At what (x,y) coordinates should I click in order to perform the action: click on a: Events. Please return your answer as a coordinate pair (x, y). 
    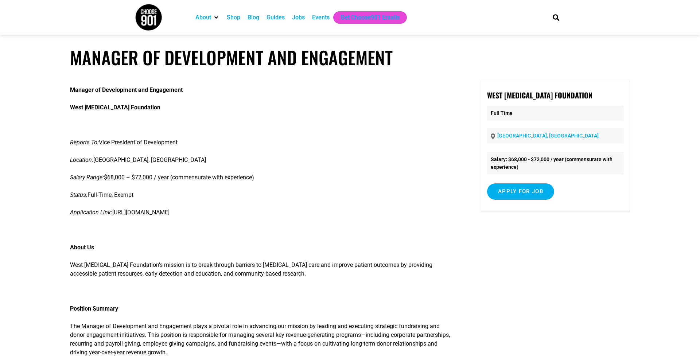
    Looking at the image, I should click on (321, 18).